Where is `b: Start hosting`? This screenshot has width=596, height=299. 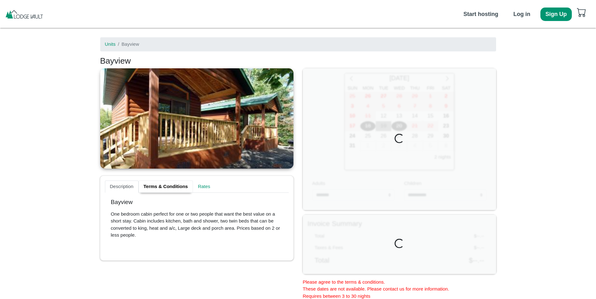
b: Start hosting is located at coordinates (480, 14).